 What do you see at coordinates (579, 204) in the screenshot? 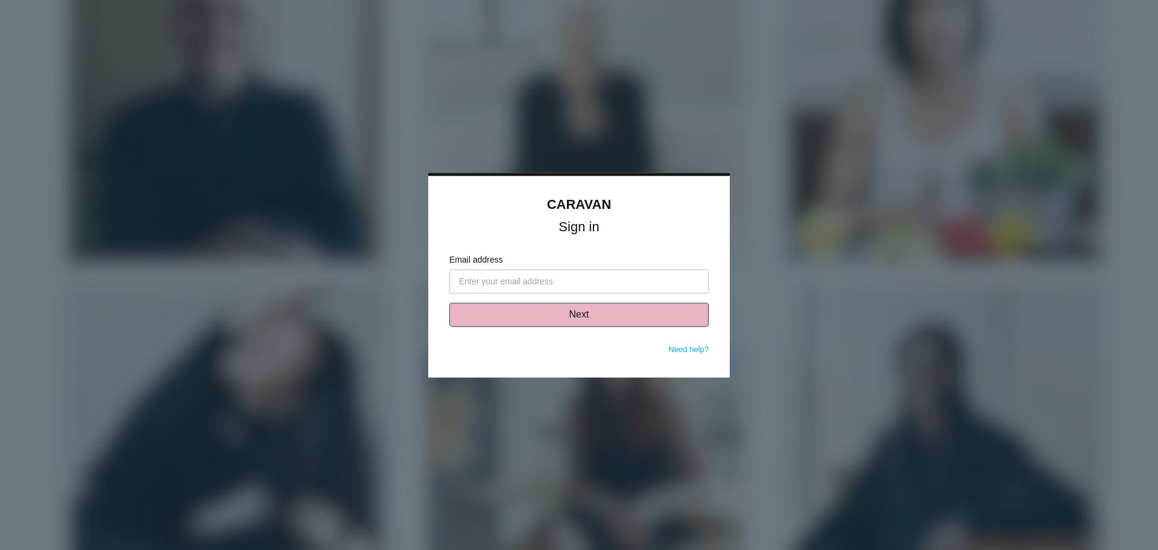
I see `a: CARAVAN` at bounding box center [579, 204].